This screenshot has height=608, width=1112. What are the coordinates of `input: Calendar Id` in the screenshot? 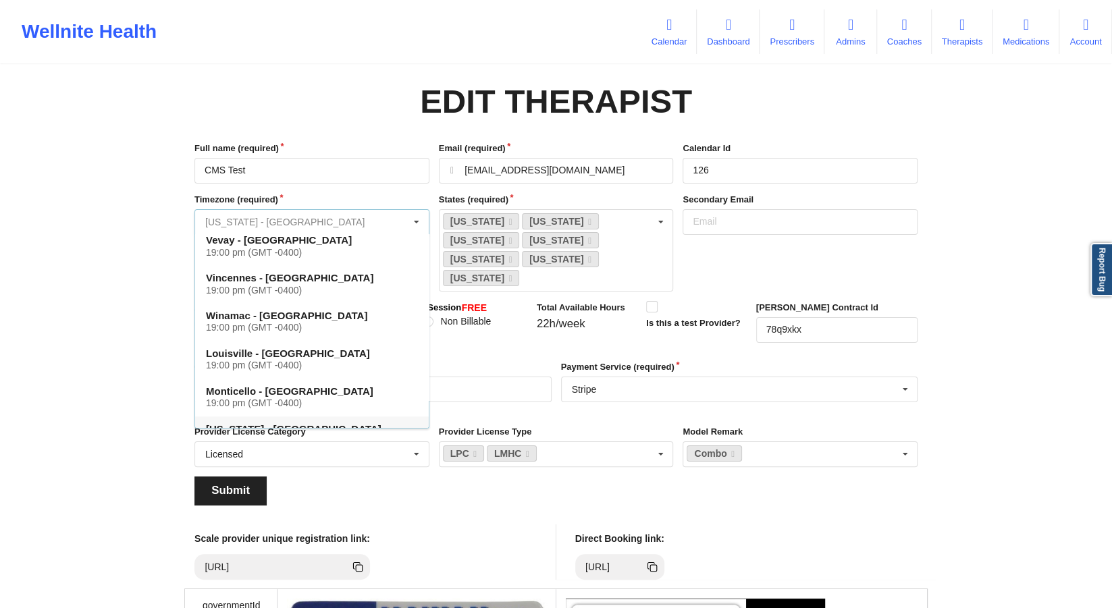 It's located at (800, 171).